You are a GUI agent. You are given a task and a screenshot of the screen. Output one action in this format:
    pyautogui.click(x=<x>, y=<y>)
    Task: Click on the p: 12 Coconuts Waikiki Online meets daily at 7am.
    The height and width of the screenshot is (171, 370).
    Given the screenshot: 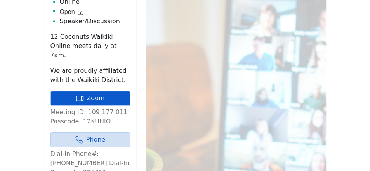 What is the action you would take?
    pyautogui.click(x=90, y=46)
    